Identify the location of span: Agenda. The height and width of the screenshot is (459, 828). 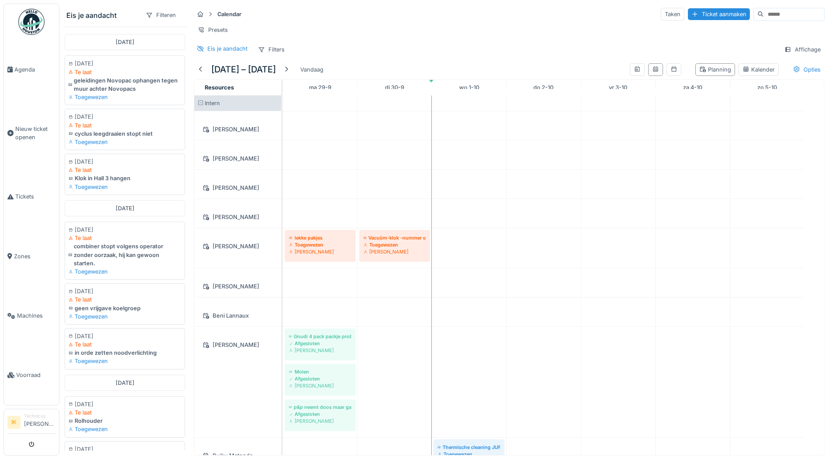
(35, 69).